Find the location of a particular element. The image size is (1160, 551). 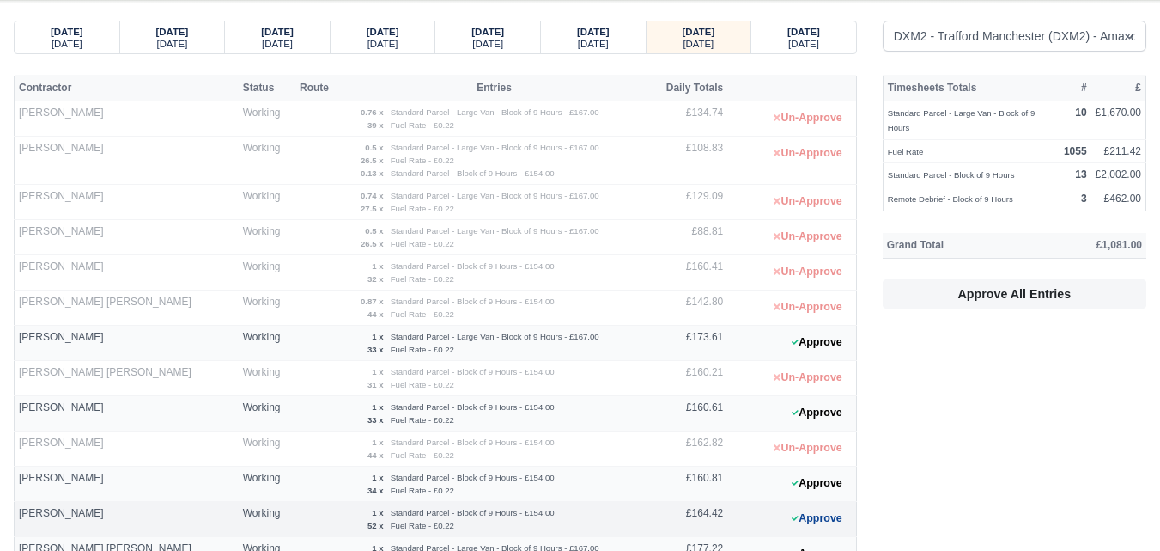

th: Contractor is located at coordinates (126, 88).